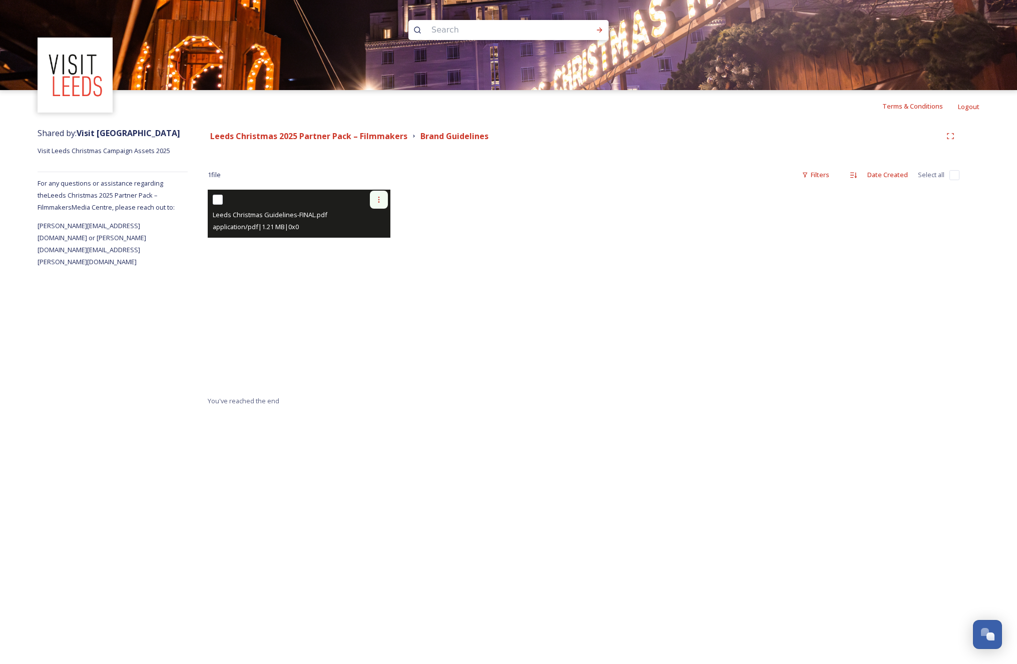 The width and height of the screenshot is (1017, 664). What do you see at coordinates (887, 175) in the screenshot?
I see `div: Date Created` at bounding box center [887, 175].